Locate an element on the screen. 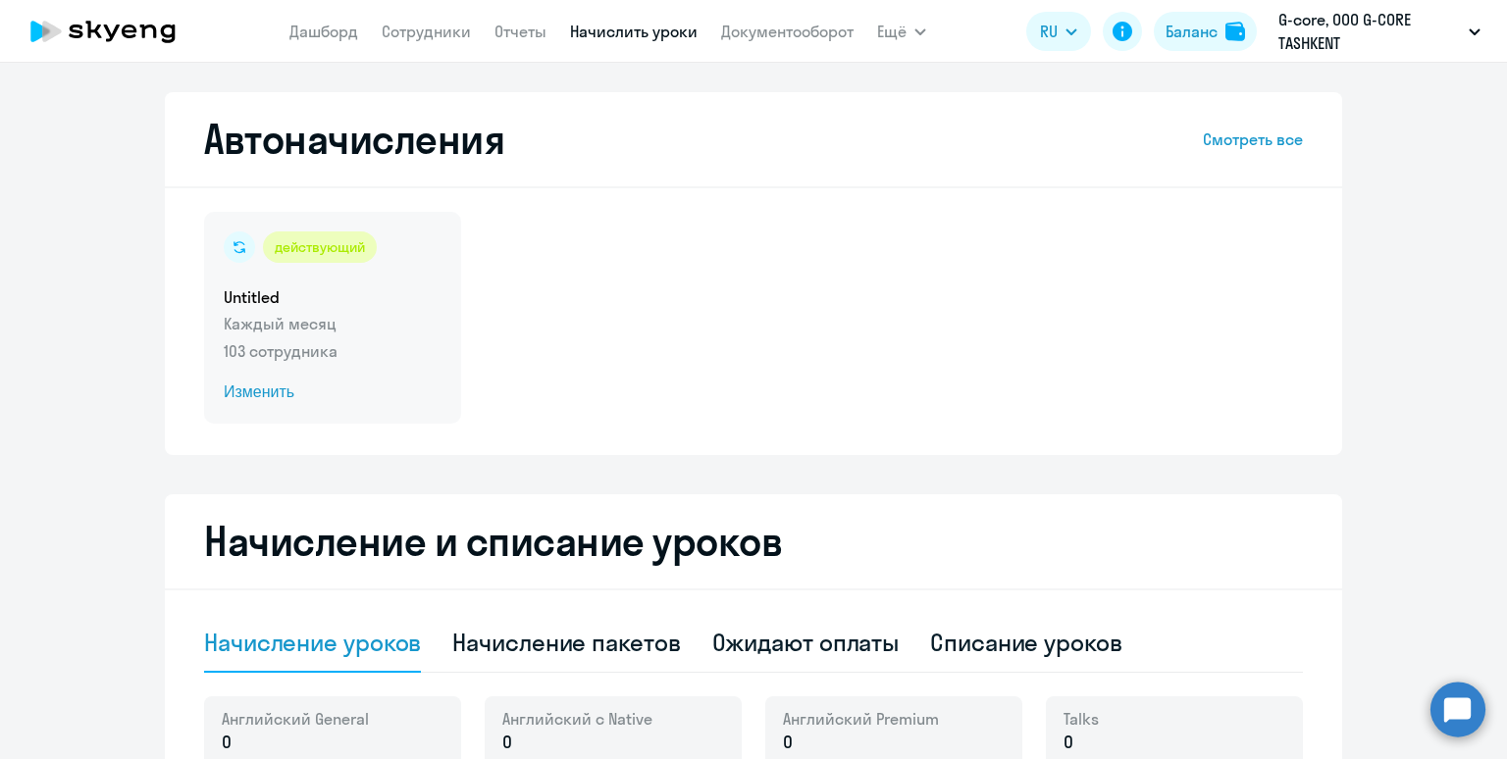 The image size is (1507, 759). a: Сотрудники is located at coordinates (426, 31).